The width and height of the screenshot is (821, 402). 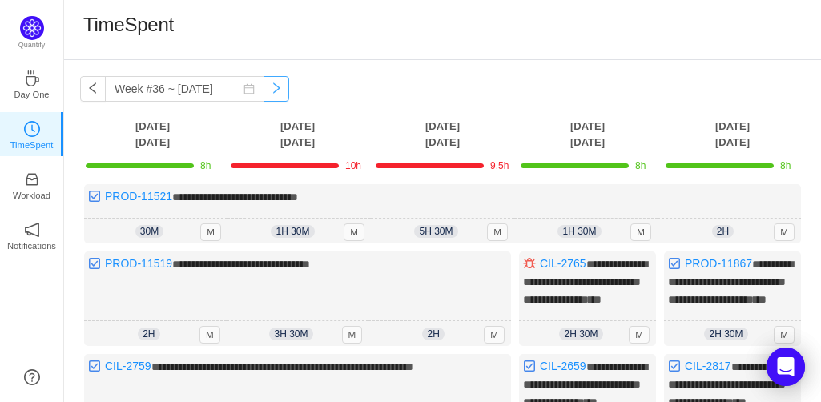 I want to click on button: icon: right, so click(x=276, y=89).